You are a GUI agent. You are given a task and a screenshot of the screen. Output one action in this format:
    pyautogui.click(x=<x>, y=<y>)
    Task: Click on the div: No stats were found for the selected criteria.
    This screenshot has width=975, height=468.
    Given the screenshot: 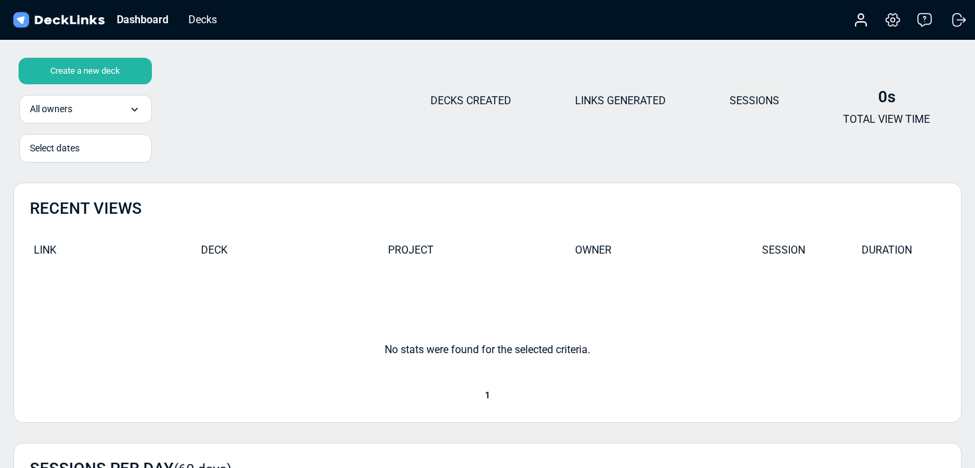 What is the action you would take?
    pyautogui.click(x=488, y=355)
    